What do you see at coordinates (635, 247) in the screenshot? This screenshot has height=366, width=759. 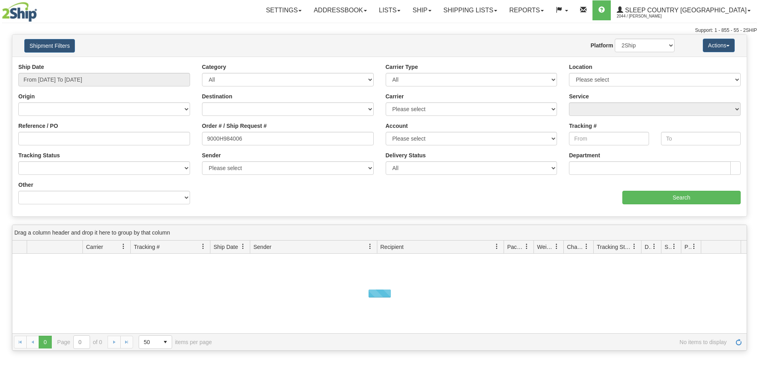 I see `a: Tracking Status filter column settings` at bounding box center [635, 247].